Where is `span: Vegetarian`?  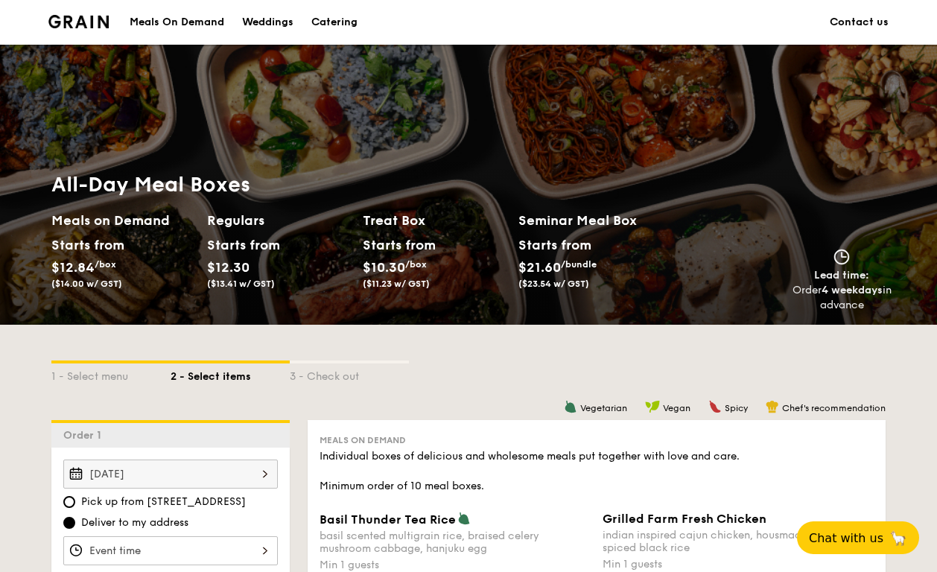 span: Vegetarian is located at coordinates (604, 408).